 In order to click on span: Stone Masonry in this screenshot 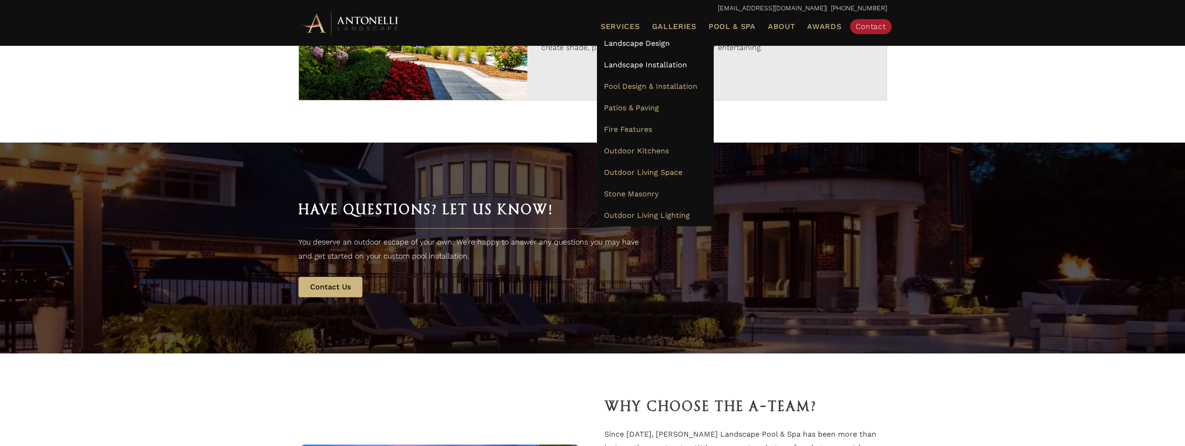, I will do `click(631, 193)`.